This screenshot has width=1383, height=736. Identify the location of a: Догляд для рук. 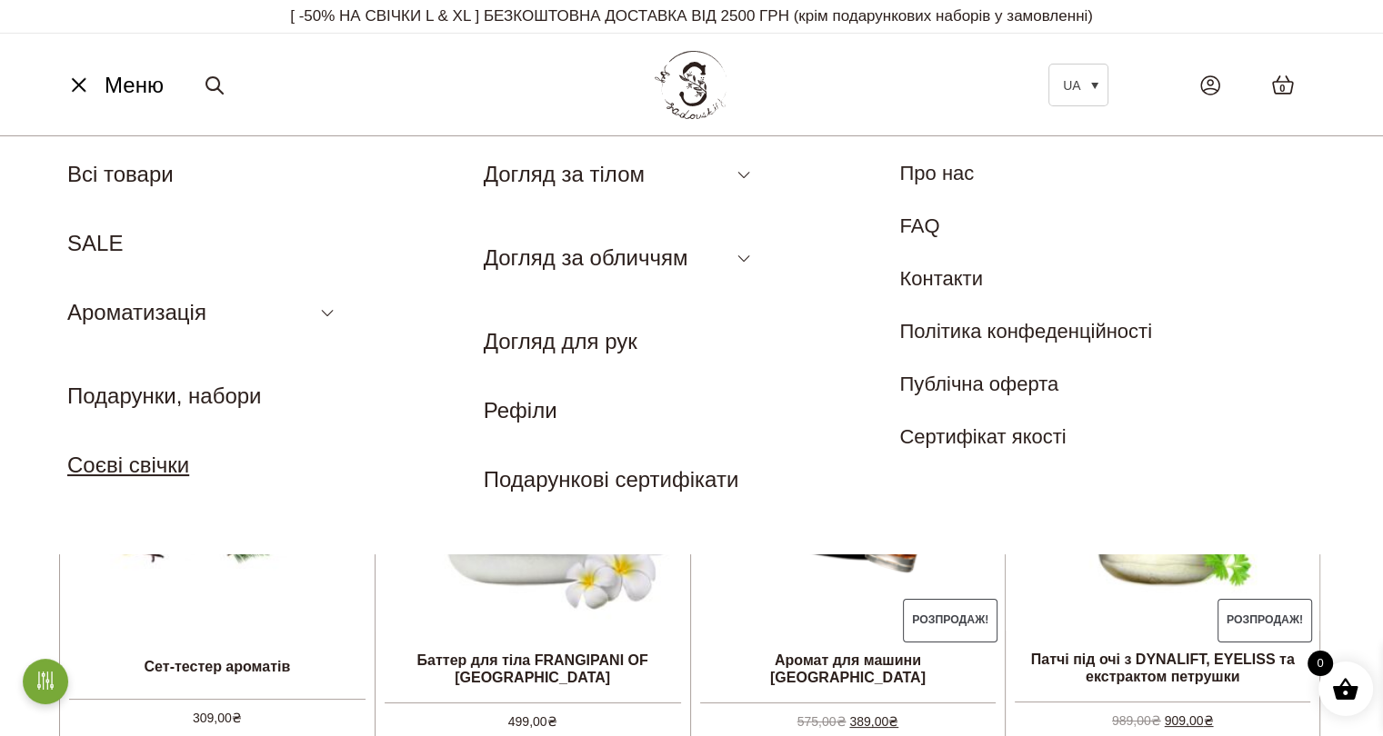
(560, 341).